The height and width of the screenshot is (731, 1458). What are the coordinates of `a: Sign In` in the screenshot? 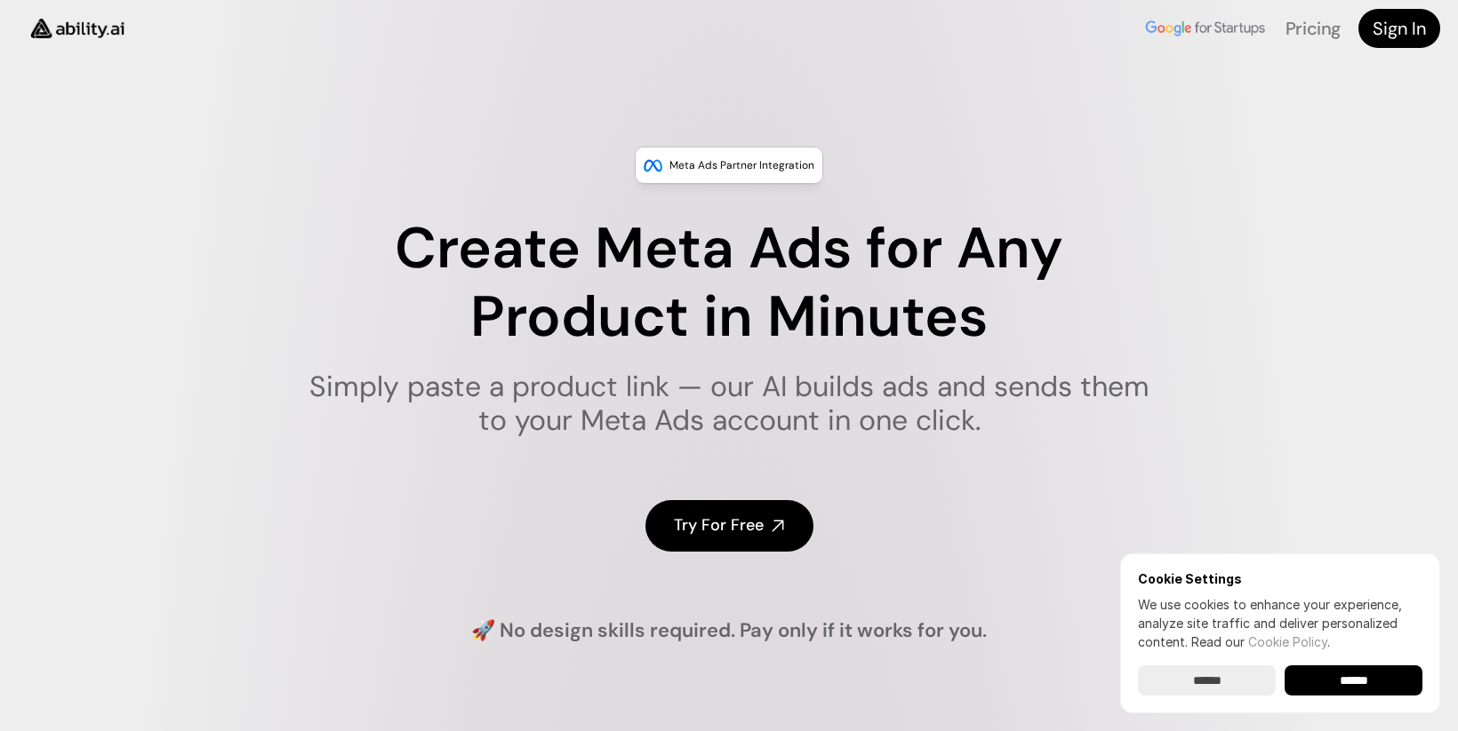 It's located at (1399, 28).